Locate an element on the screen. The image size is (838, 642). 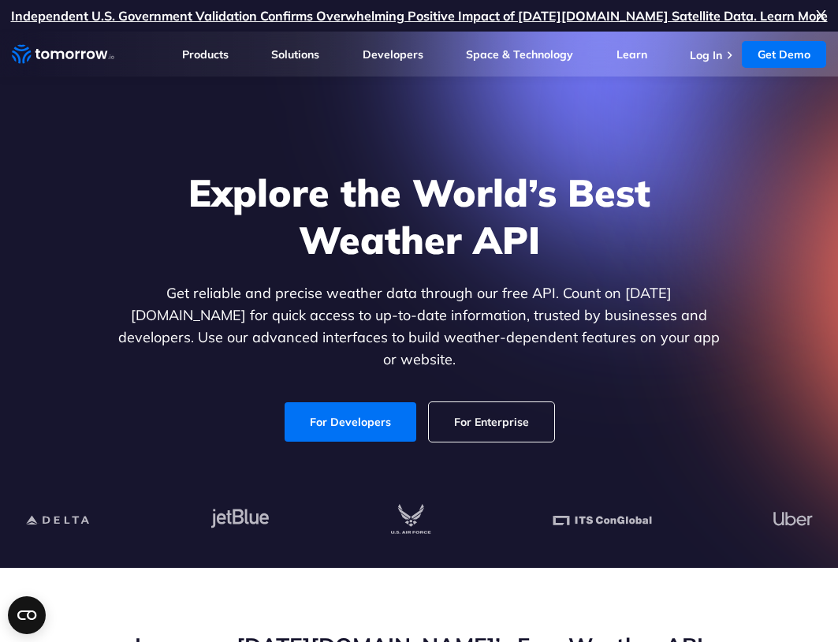
a: For Developers is located at coordinates (350, 422).